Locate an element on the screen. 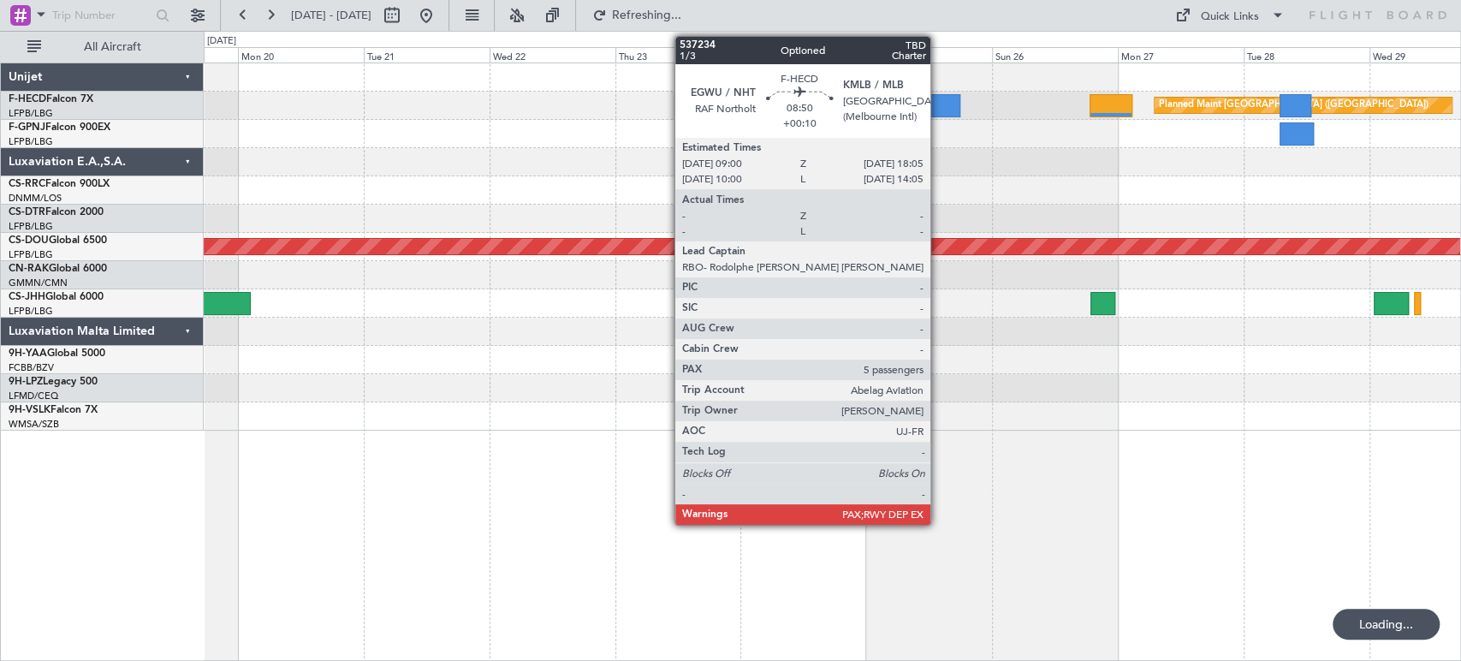  a: 9H-LPZLegacy 500 is located at coordinates (53, 382).